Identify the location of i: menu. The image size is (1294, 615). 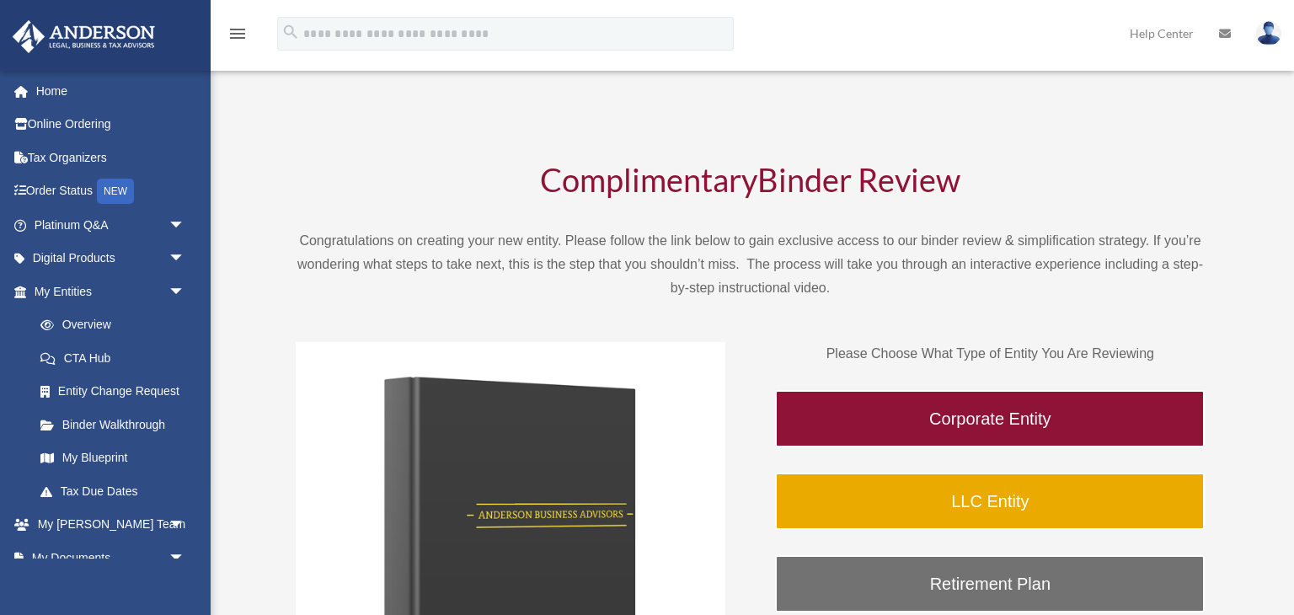
(238, 34).